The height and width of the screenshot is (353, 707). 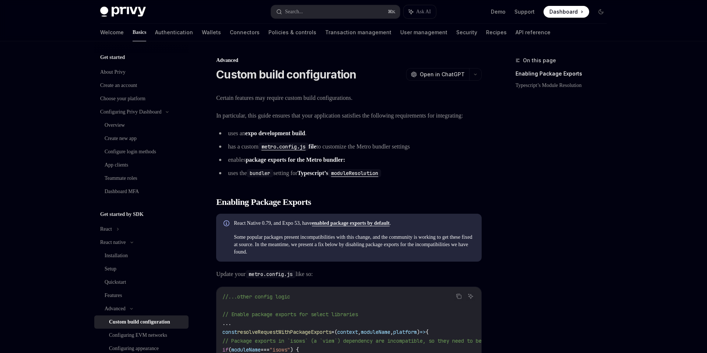 What do you see at coordinates (349, 147) in the screenshot?
I see `li: has a custom to customize the Metro bundler settings` at bounding box center [349, 147].